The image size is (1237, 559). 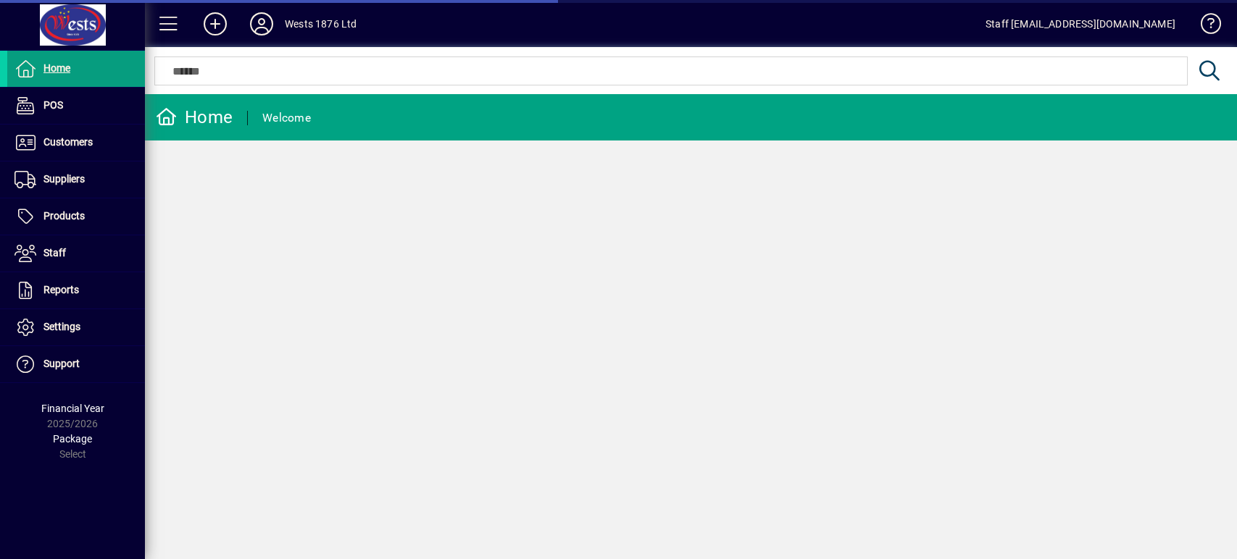 What do you see at coordinates (64, 179) in the screenshot?
I see `span: Suppliers` at bounding box center [64, 179].